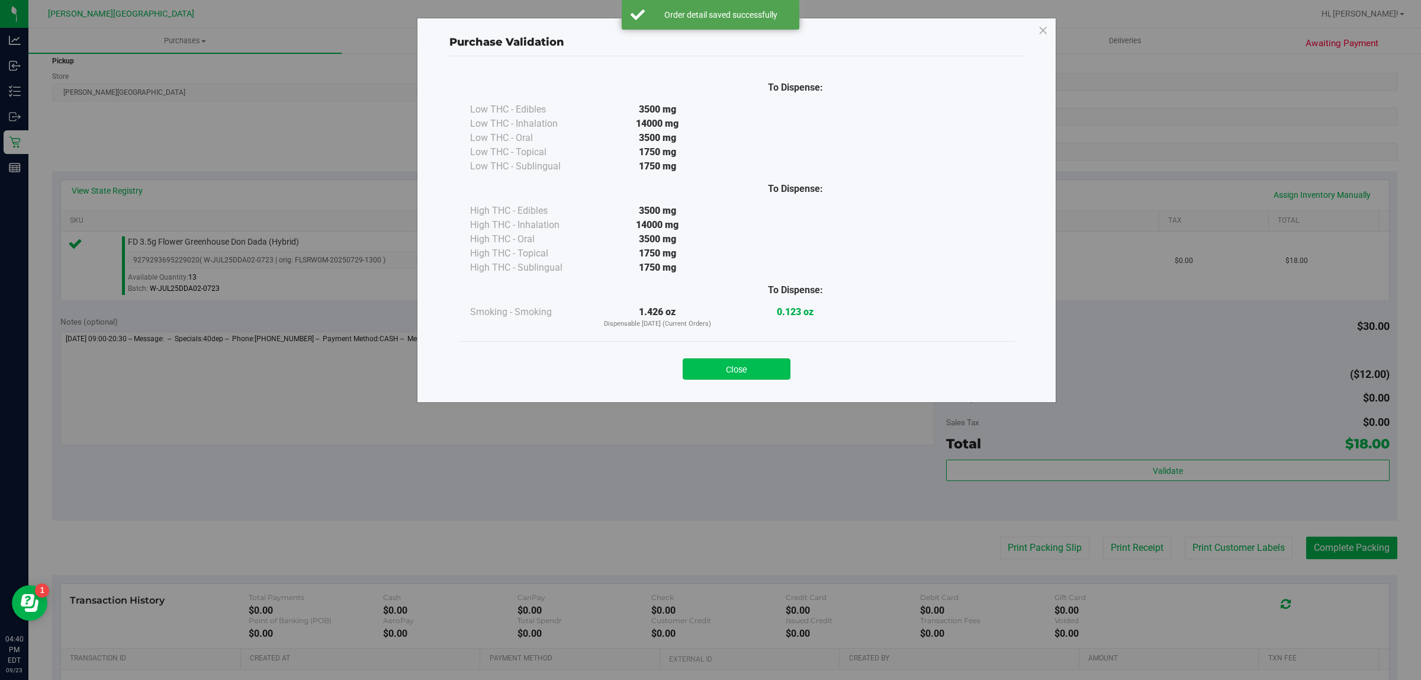 The width and height of the screenshot is (1421, 680). I want to click on div: High THC - Edibles, so click(529, 211).